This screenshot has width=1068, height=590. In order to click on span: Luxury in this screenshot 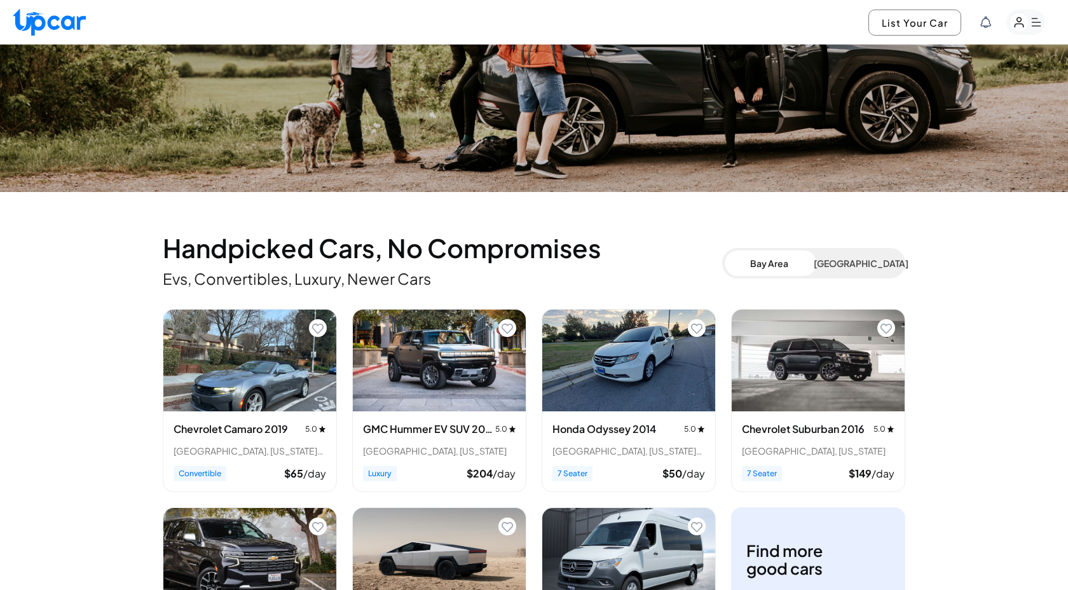, I will do `click(380, 474)`.